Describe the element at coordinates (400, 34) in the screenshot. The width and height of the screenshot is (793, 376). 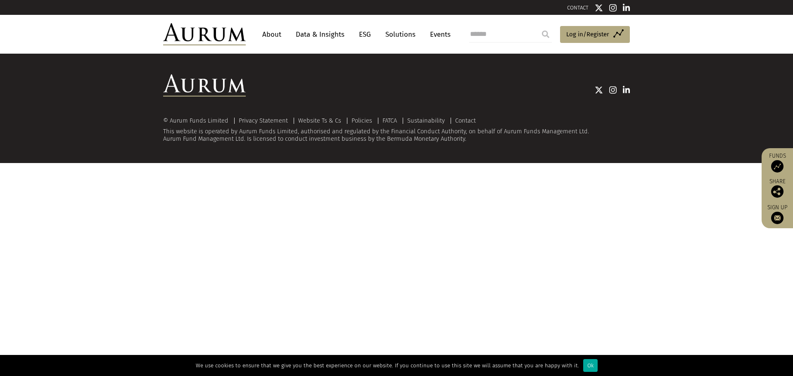
I see `a: Solutions` at that location.